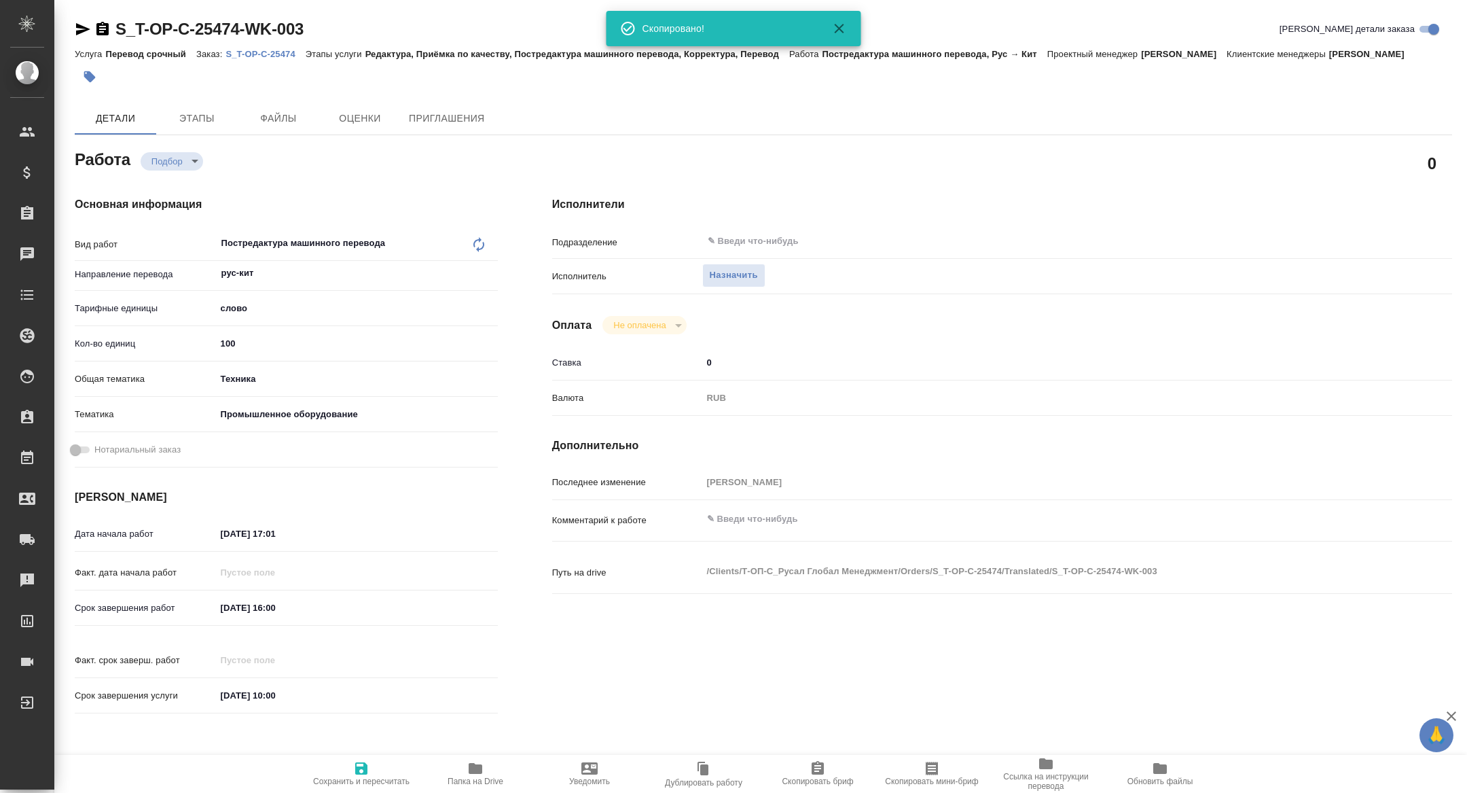 Image resolution: width=1467 pixels, height=793 pixels. Describe the element at coordinates (733, 275) in the screenshot. I see `button: Назначить` at that location.